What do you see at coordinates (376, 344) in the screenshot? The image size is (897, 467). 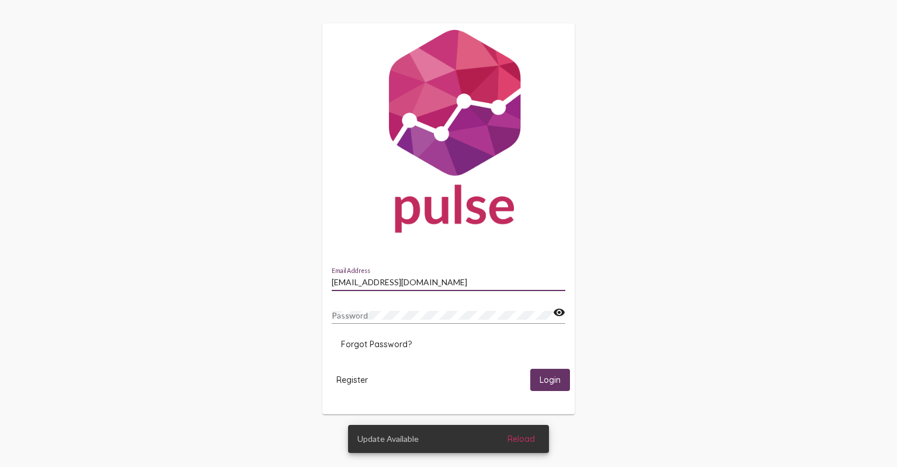 I see `button: Forgot Password?` at bounding box center [376, 344].